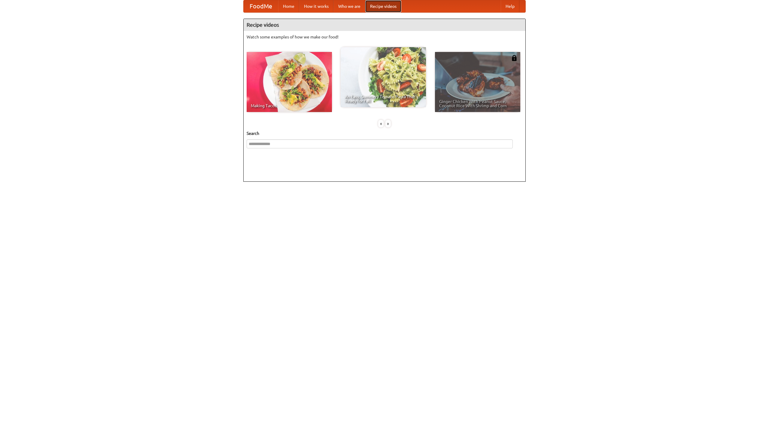  Describe the element at coordinates (289, 106) in the screenshot. I see `span: Making Tacos` at that location.